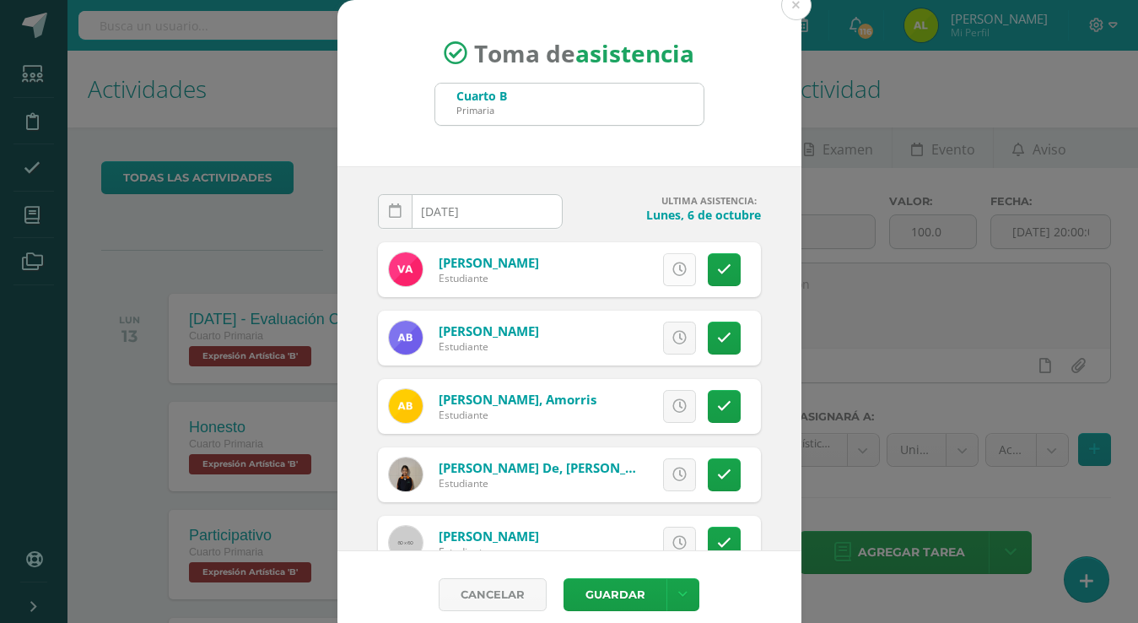 The width and height of the screenshot is (1138, 623). Describe the element at coordinates (668, 214) in the screenshot. I see `h4: Lunes, 6 de octubre` at that location.